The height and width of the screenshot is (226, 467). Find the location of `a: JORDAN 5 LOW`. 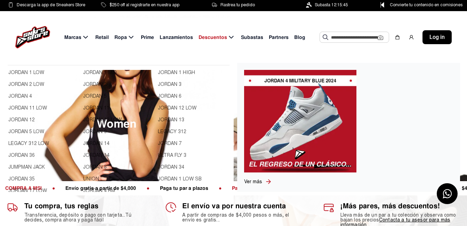

a: JORDAN 5 LOW is located at coordinates (43, 132).